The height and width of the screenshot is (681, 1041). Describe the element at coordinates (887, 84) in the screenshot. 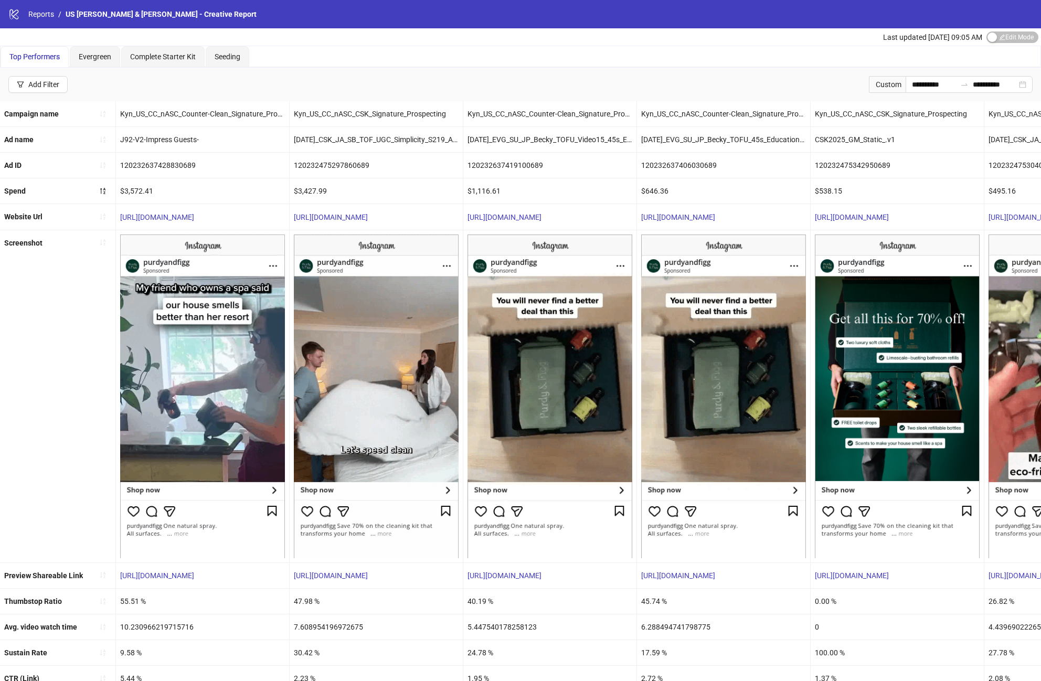

I see `div: Custom` at that location.